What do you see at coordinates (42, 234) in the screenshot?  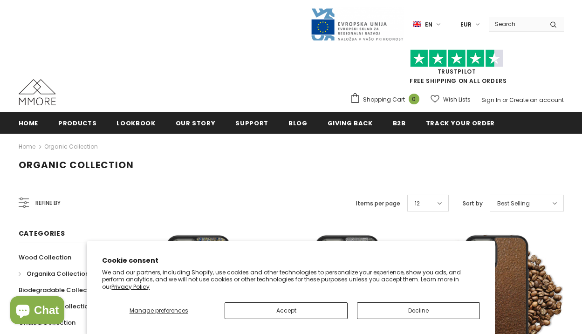 I see `span: Categories` at bounding box center [42, 234].